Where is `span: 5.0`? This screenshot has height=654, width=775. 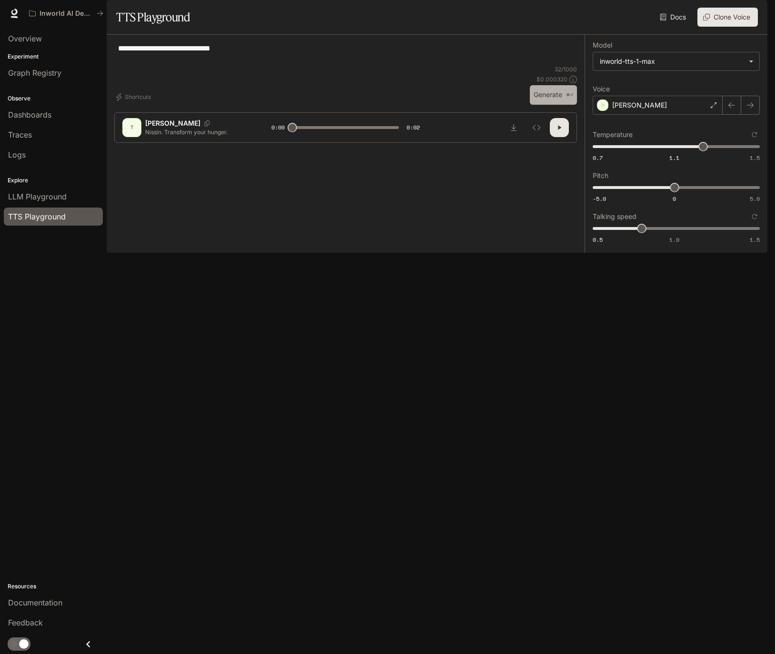
span: 5.0 is located at coordinates (755, 199).